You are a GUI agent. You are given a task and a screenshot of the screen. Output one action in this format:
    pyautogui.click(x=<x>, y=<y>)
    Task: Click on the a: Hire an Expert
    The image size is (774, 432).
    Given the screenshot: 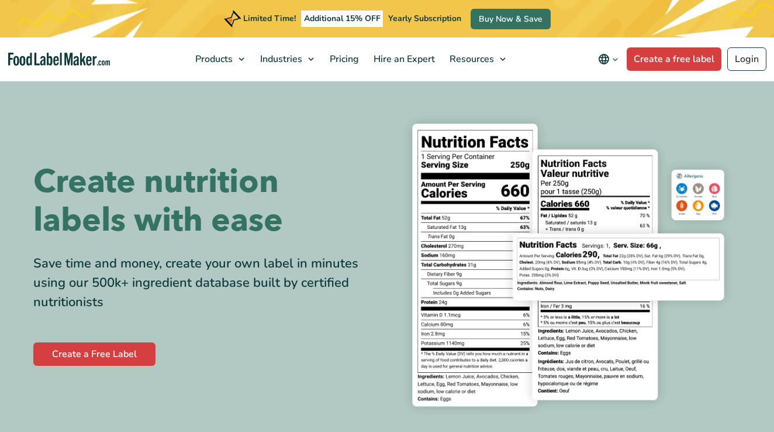 What is the action you would take?
    pyautogui.click(x=403, y=59)
    